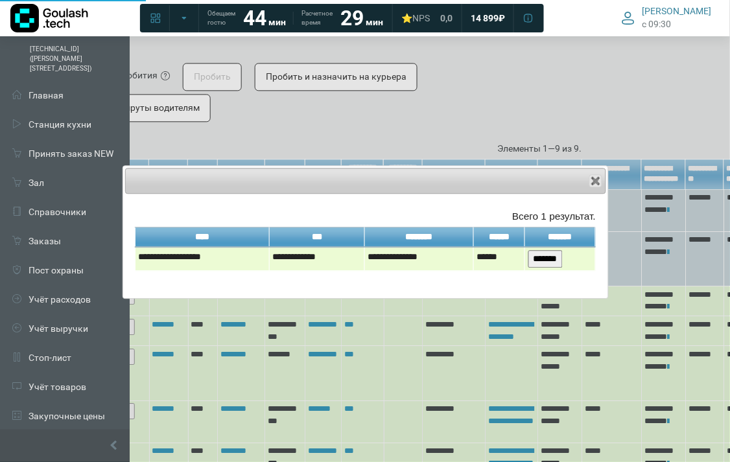 The width and height of the screenshot is (730, 462). What do you see at coordinates (295, 18) in the screenshot?
I see `a: Обещаем гостю 44 мин Расчетное время 29 мин` at bounding box center [295, 18].